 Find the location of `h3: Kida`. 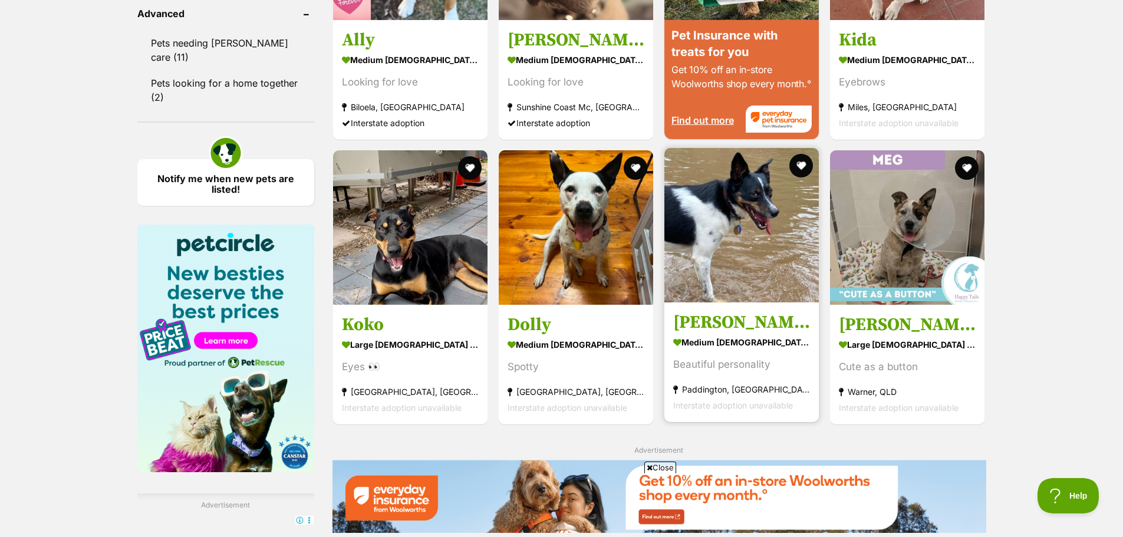

h3: Kida is located at coordinates (908, 40).